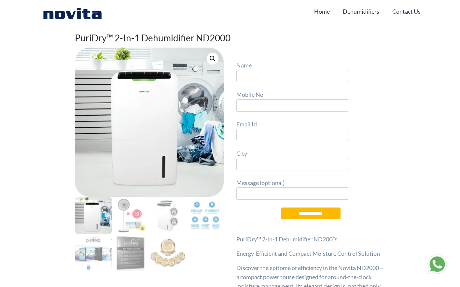 The image size is (460, 287). What do you see at coordinates (361, 11) in the screenshot?
I see `a: Dehumidifiers` at bounding box center [361, 11].